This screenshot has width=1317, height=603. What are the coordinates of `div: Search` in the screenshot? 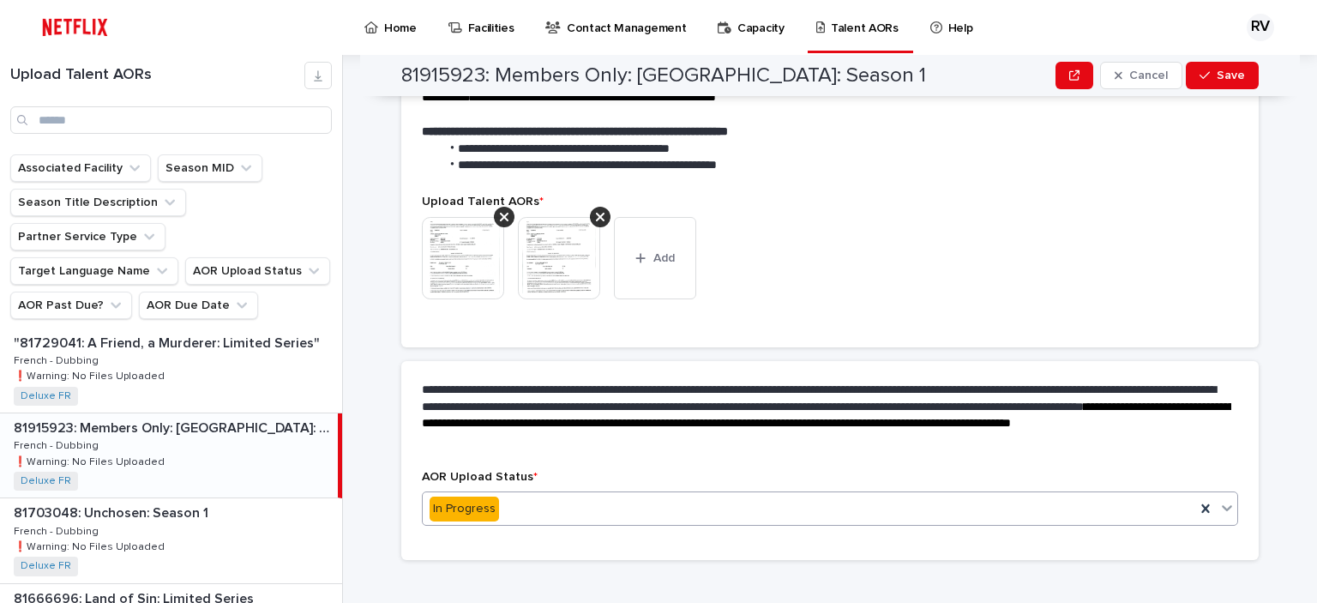 It's located at (171, 120).